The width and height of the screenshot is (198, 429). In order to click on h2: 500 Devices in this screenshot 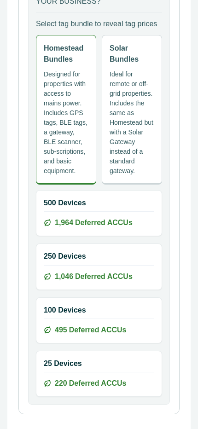, I will do `click(99, 203)`.